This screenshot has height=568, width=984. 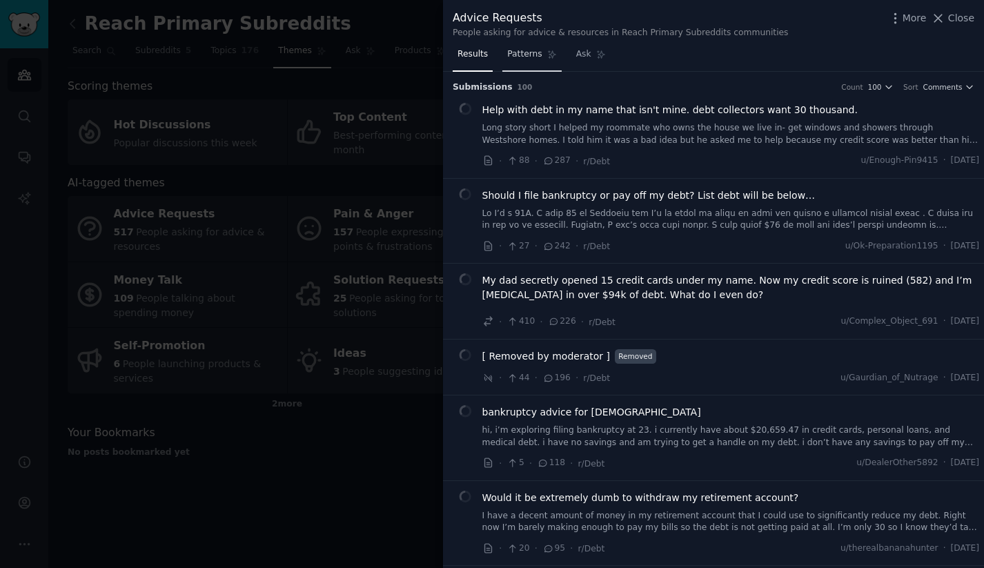 What do you see at coordinates (911, 87) in the screenshot?
I see `div: Sort` at bounding box center [911, 87].